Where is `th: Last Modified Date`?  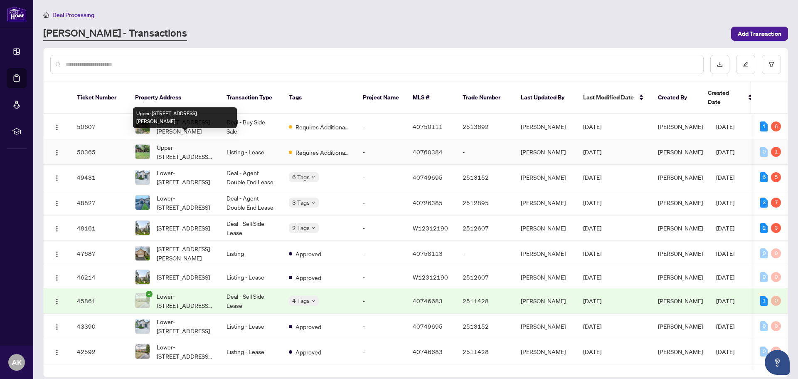
th: Last Modified Date is located at coordinates (614, 98).